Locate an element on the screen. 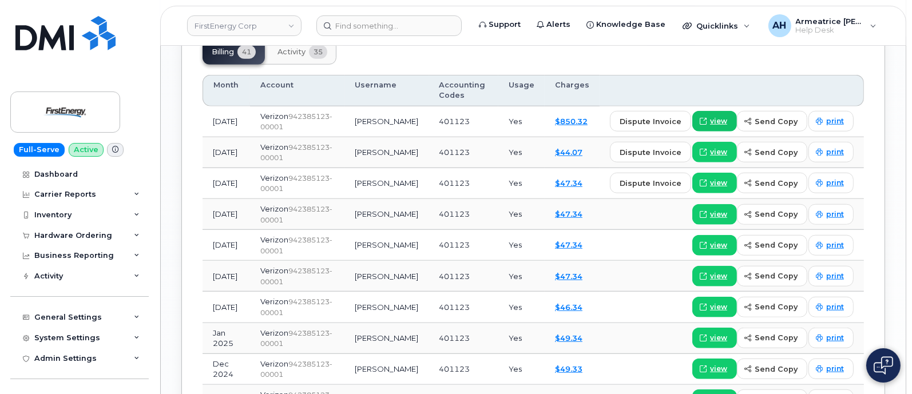 The width and height of the screenshot is (912, 394). div: Armeatrice Hargro is located at coordinates (822, 26).